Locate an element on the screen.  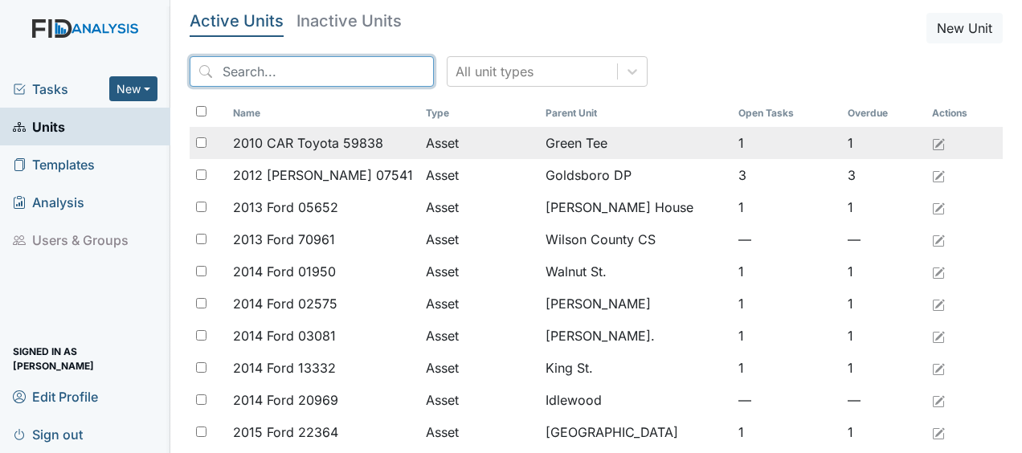
a: Tasks is located at coordinates (61, 89).